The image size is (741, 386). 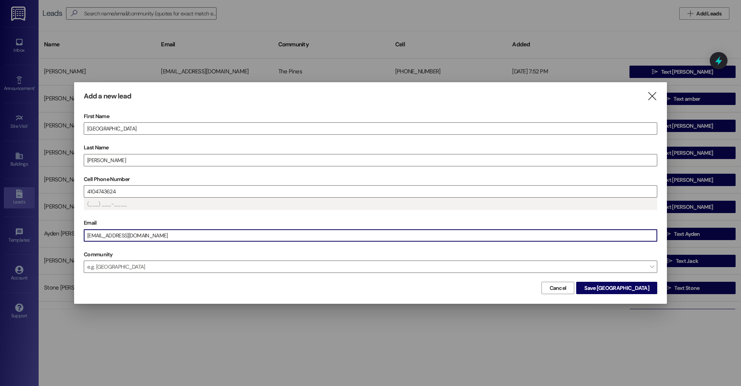 What do you see at coordinates (371, 223) in the screenshot?
I see `label: Email` at bounding box center [371, 223].